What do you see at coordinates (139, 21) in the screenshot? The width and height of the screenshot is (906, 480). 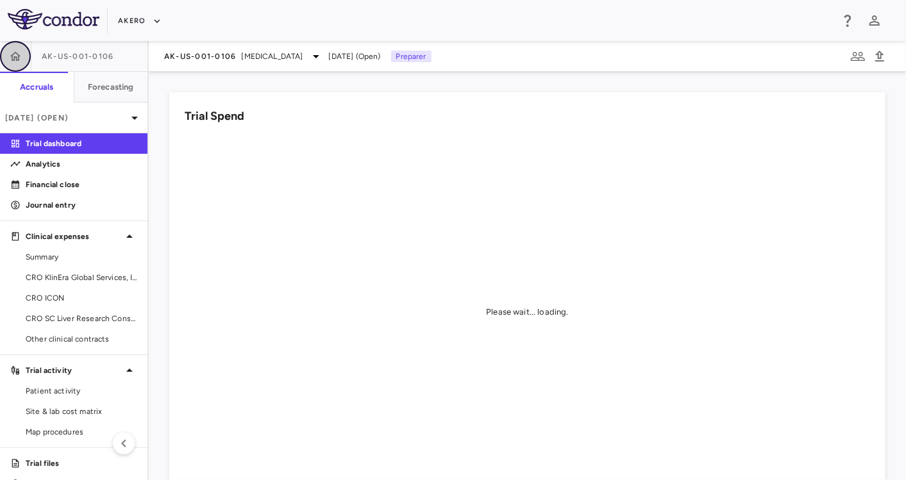 I see `button: Akero` at bounding box center [139, 21].